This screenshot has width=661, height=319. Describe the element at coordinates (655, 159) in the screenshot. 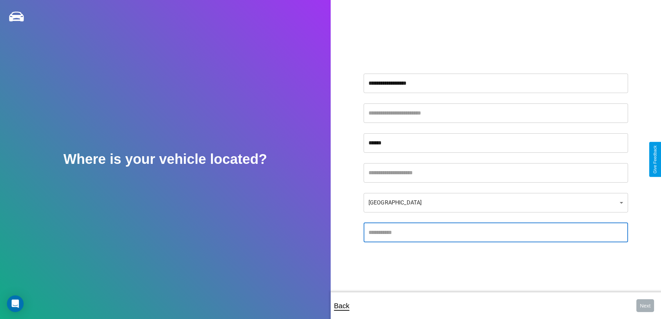

I see `div: Give Feedback` at that location.